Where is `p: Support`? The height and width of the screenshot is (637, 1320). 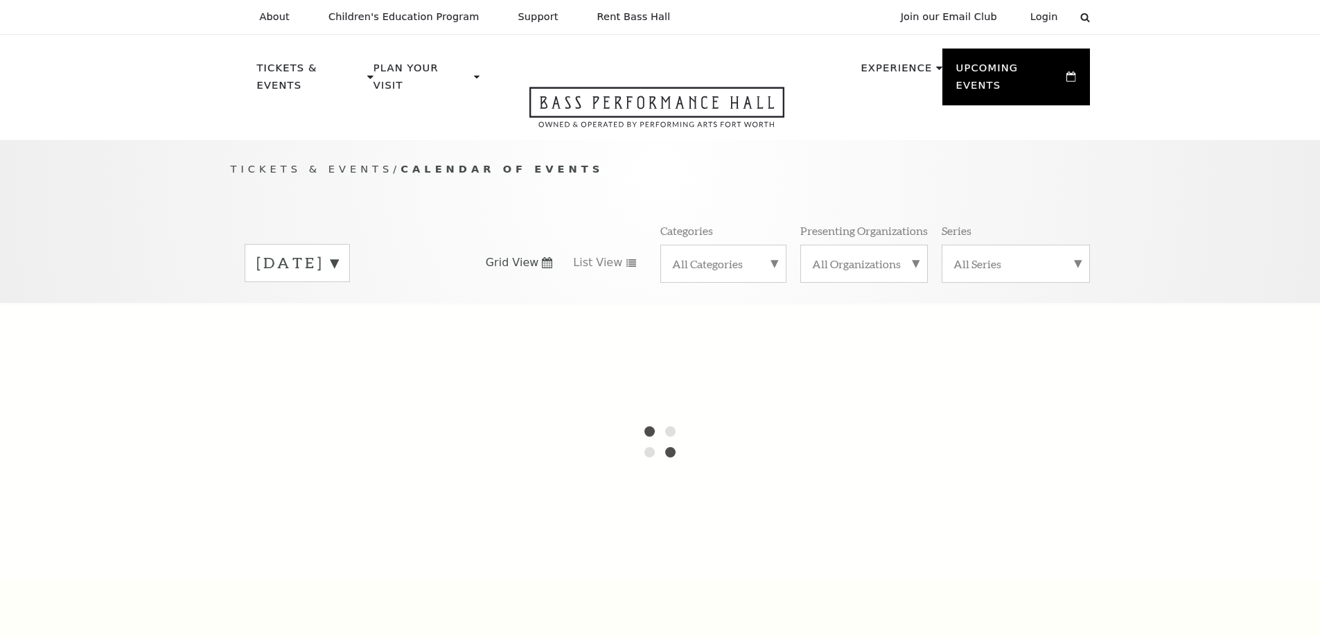
p: Support is located at coordinates (538, 17).